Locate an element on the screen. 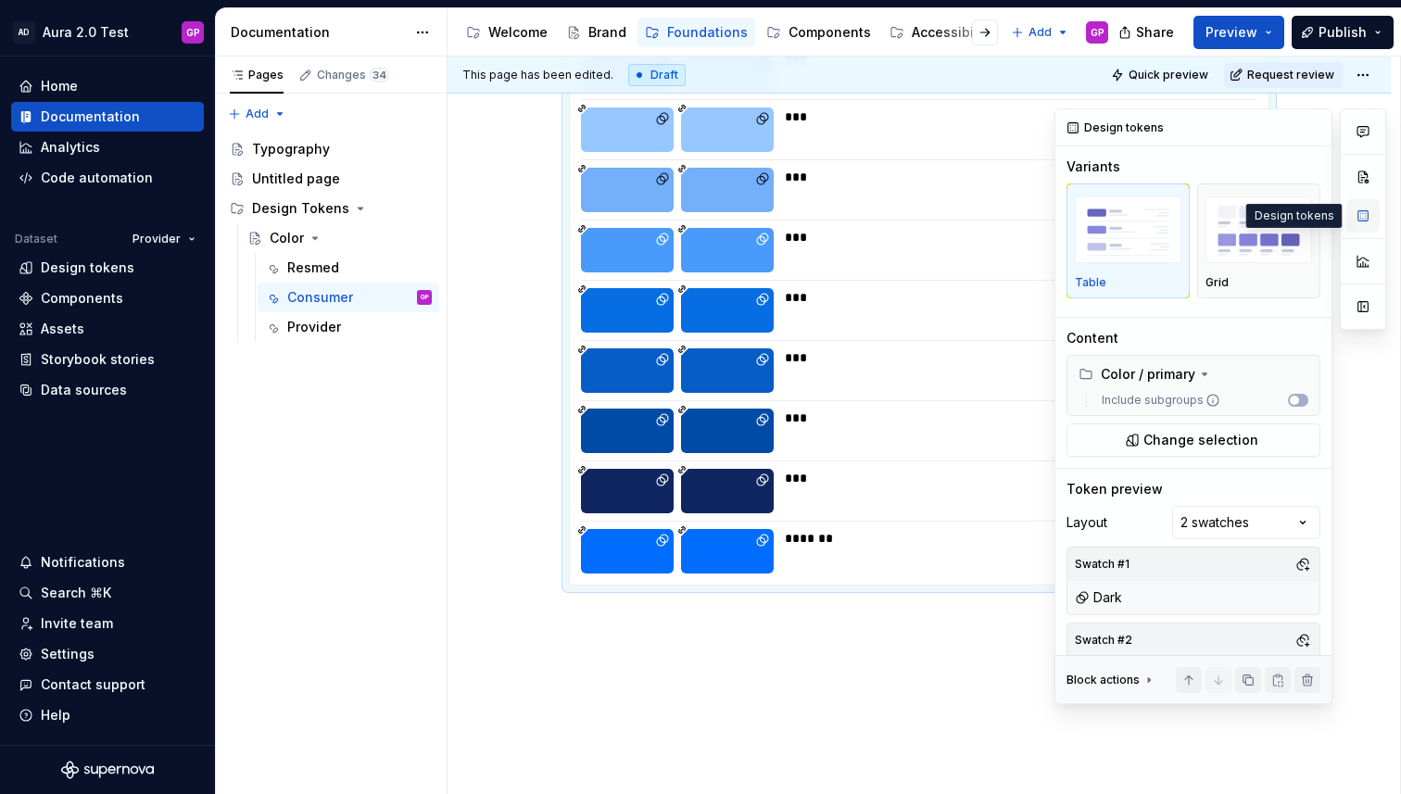 The image size is (1401, 794). a: Brand is located at coordinates (596, 32).